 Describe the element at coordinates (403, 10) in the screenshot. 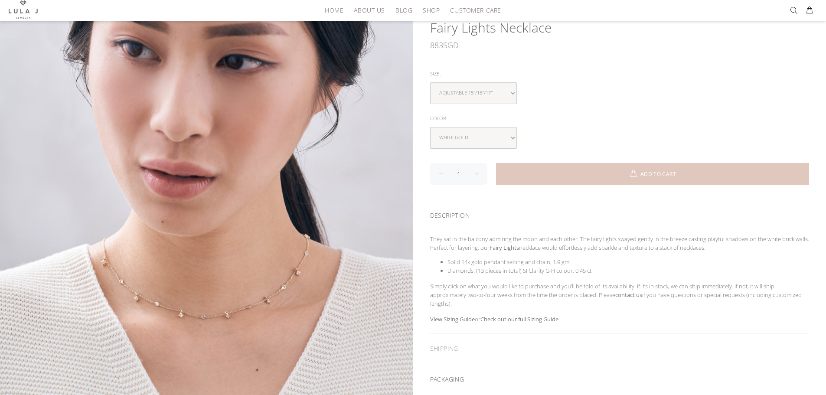

I see `a: Blog` at that location.